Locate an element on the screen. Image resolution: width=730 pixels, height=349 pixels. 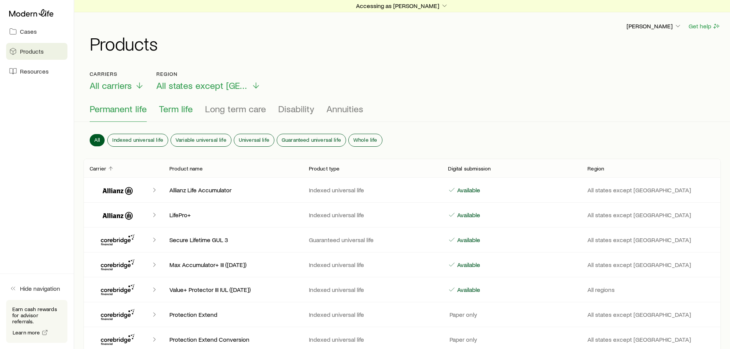
span: Whole life is located at coordinates (365, 140).